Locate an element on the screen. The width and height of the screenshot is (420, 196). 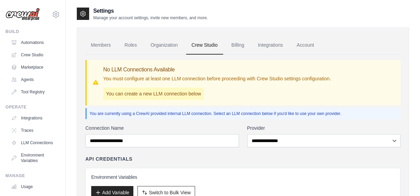
a: Automations is located at coordinates (34, 43).